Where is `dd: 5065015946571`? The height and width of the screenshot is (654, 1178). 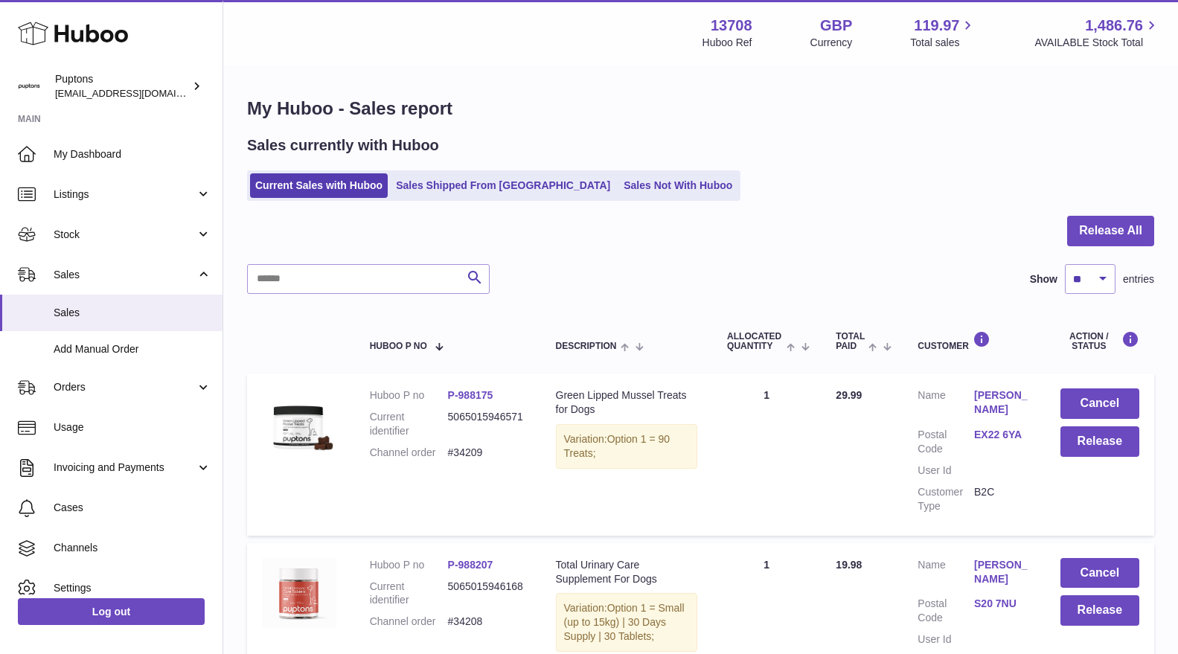
dd: 5065015946571 is located at coordinates (487, 424).